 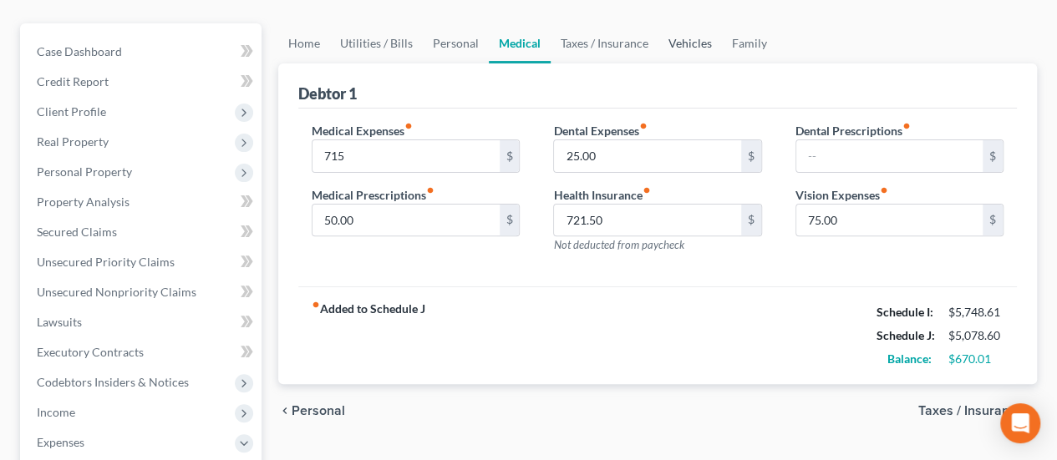 What do you see at coordinates (56, 412) in the screenshot?
I see `span: Income` at bounding box center [56, 412].